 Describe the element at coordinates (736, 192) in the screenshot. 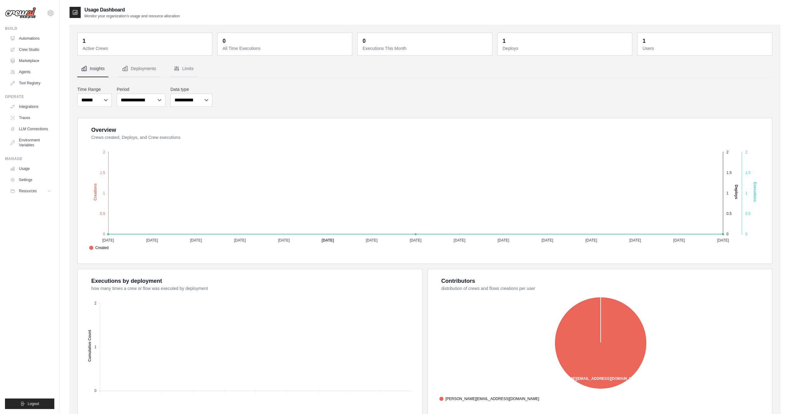

I see `text: Deploys` at that location.